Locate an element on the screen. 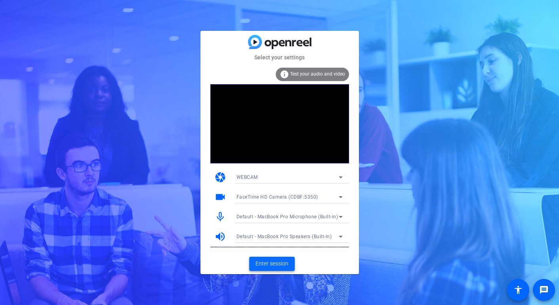 Image resolution: width=559 pixels, height=305 pixels. span: Default - MacBook Pro Microphone (Built-in) is located at coordinates (287, 217).